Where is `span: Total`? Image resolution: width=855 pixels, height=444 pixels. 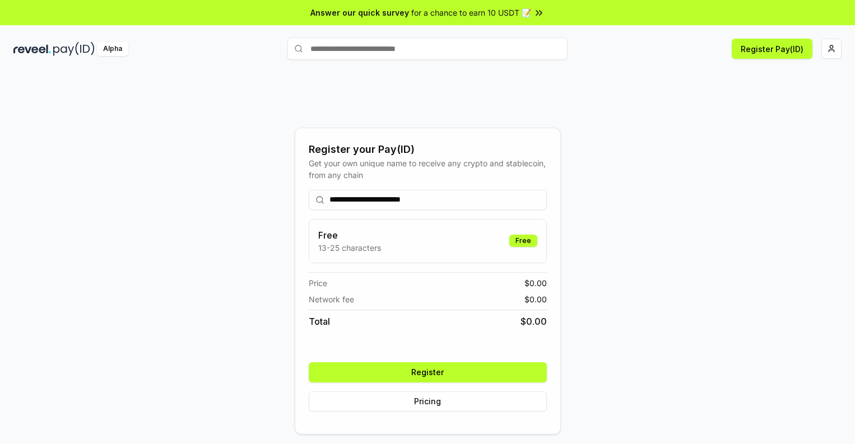 span: Total is located at coordinates (319, 322).